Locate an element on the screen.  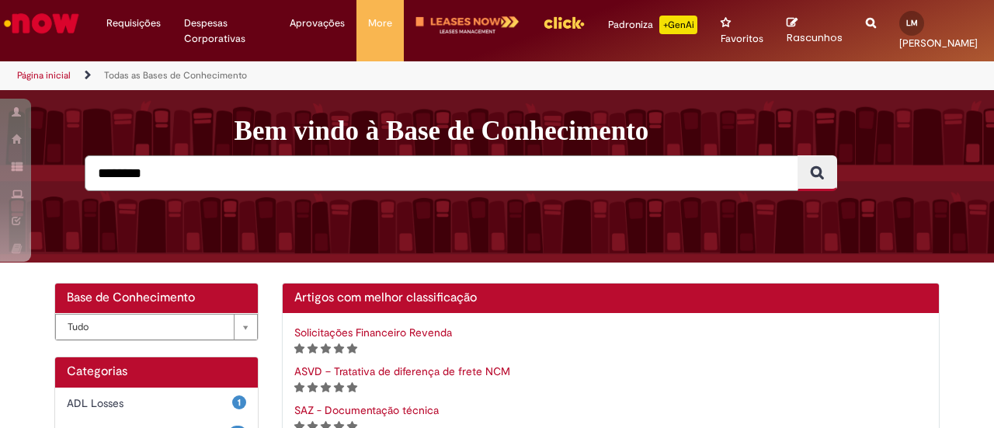
div: 1 ADL Losses is located at coordinates (156, 403).